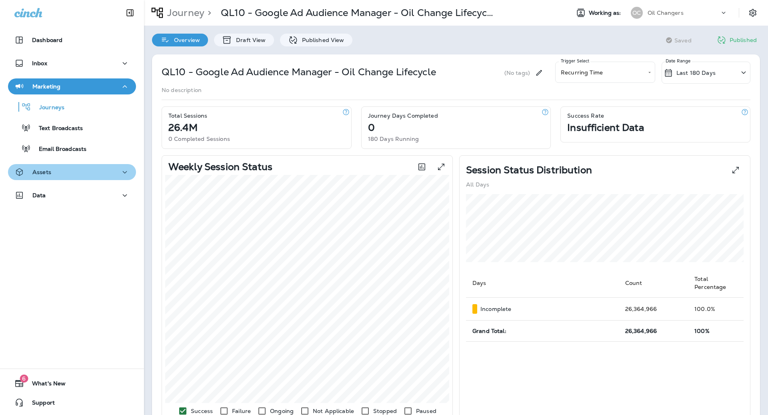 The width and height of the screenshot is (768, 415). Describe the element at coordinates (130, 13) in the screenshot. I see `button: Collapse Sidebar` at that location.